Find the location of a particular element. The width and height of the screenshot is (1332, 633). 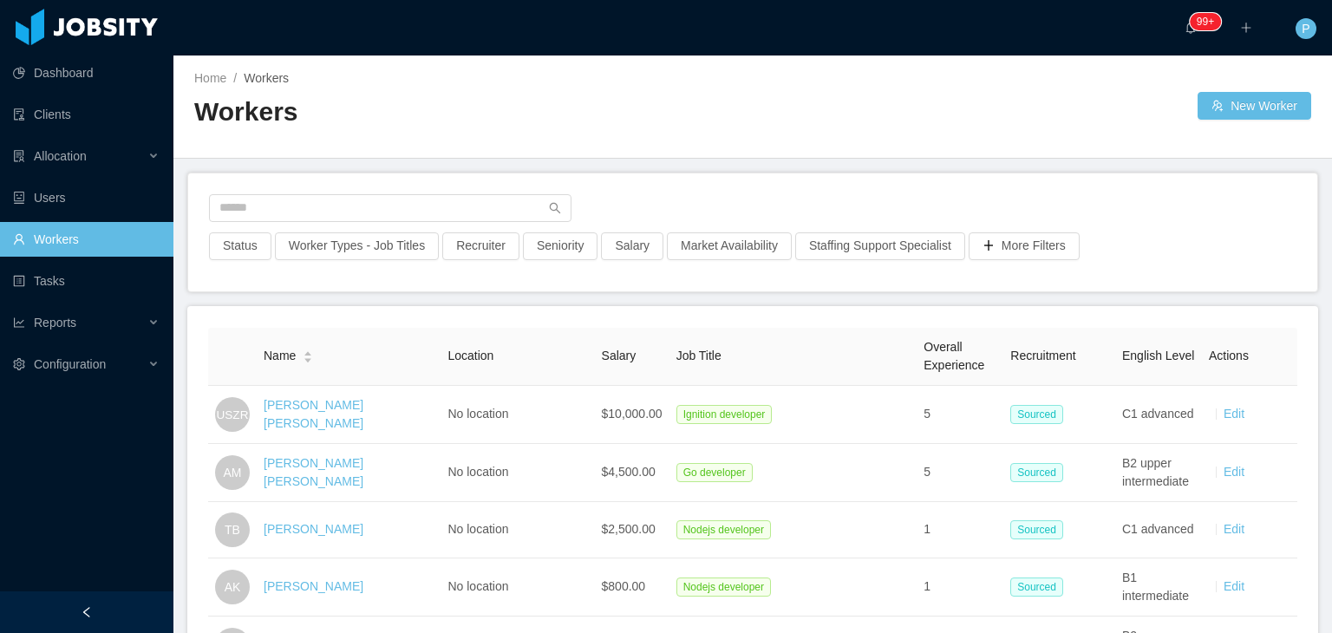

a: icon: userWorkers is located at coordinates (86, 239).